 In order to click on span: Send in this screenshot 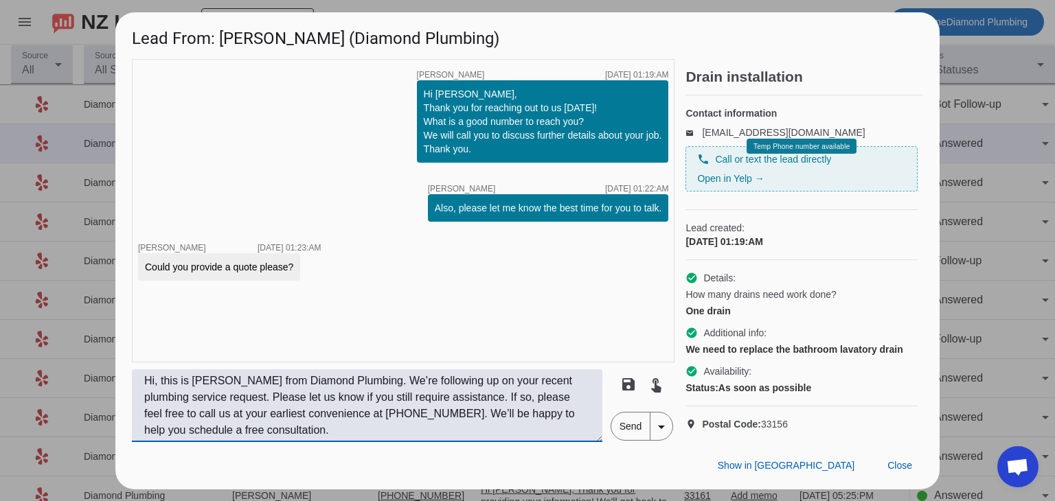, I will do `click(631, 427)`.